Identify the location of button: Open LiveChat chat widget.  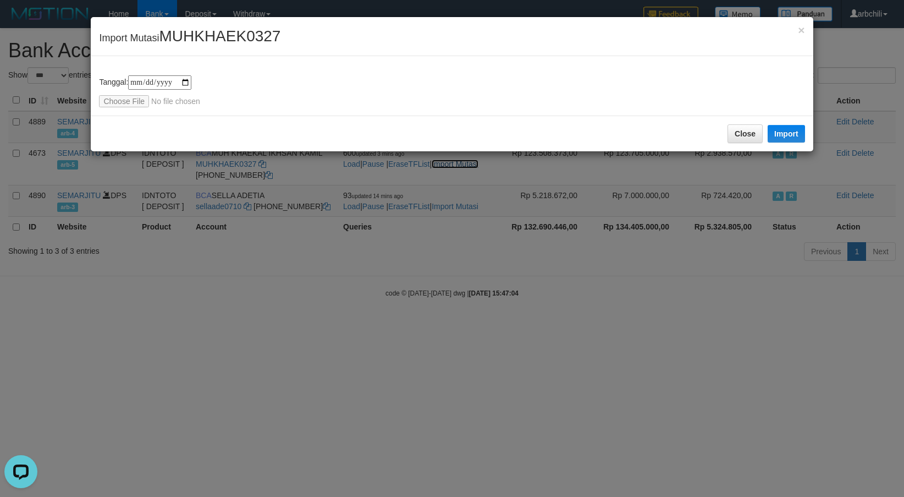
(21, 21).